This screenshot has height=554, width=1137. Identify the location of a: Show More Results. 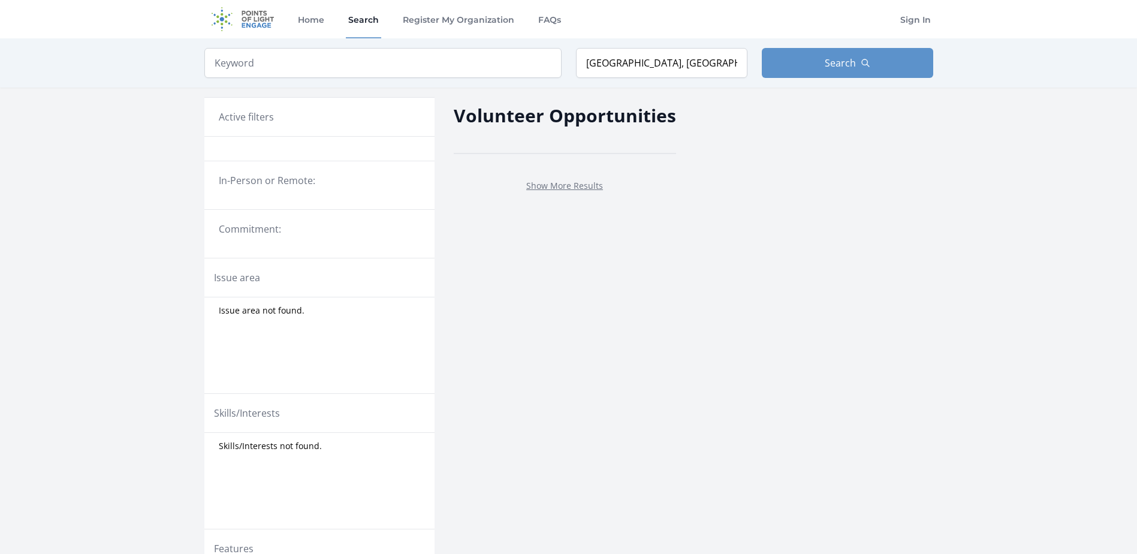
(564, 185).